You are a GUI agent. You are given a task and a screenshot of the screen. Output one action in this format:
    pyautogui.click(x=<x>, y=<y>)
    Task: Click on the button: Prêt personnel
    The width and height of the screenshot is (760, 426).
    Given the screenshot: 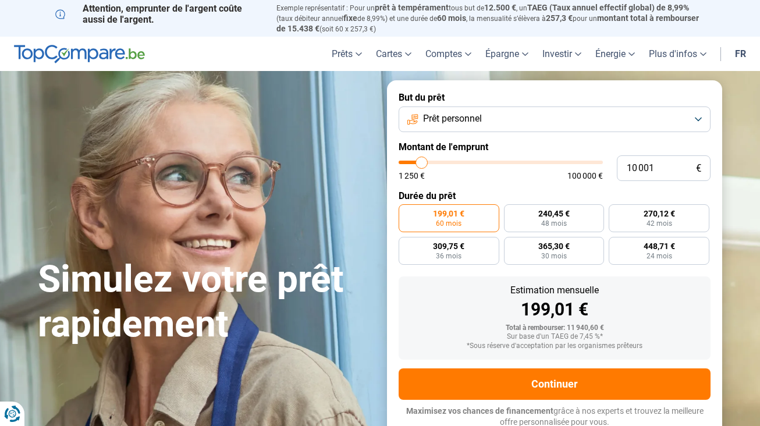 What is the action you would take?
    pyautogui.click(x=555, y=119)
    